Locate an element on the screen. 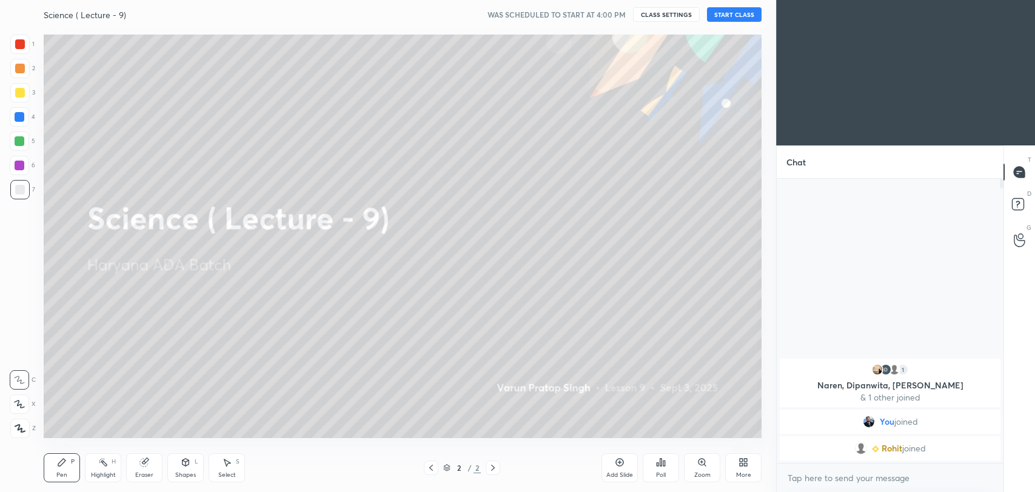 The height and width of the screenshot is (492, 1035). div: Zoom is located at coordinates (702, 475).